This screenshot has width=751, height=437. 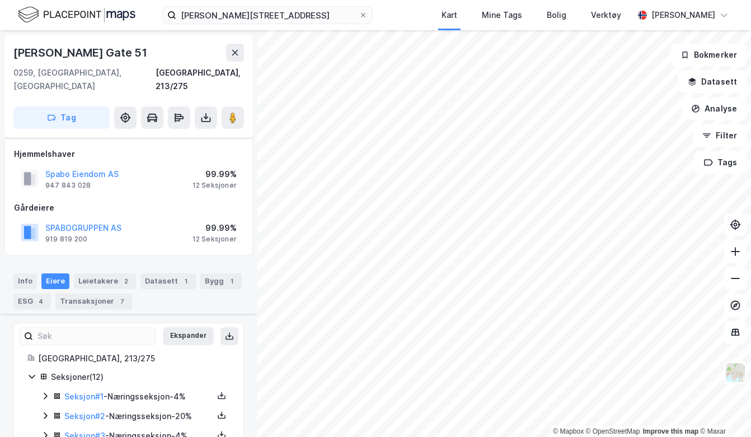 What do you see at coordinates (129, 208) in the screenshot?
I see `div: Gårdeiere` at bounding box center [129, 208].